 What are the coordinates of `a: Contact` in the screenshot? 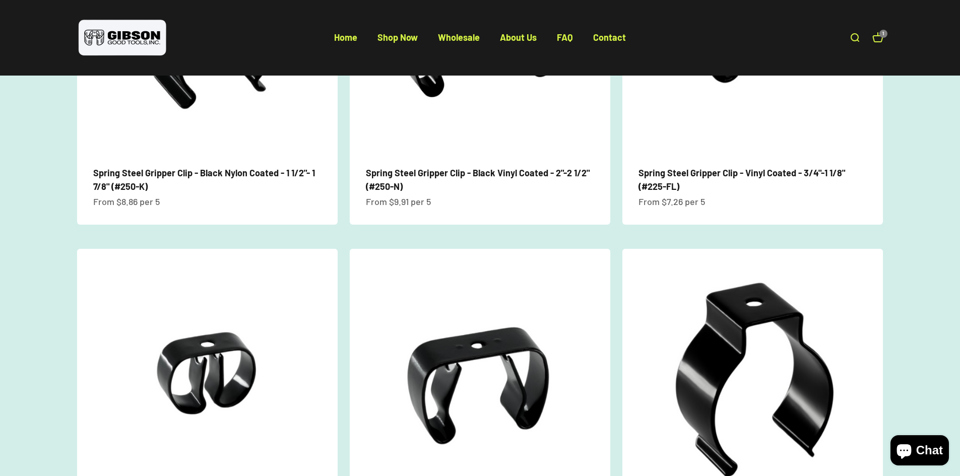 It's located at (609, 37).